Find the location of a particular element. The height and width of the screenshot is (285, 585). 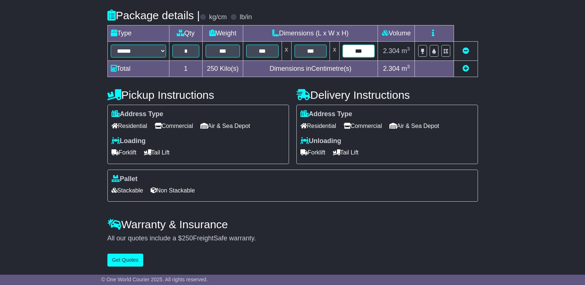

h4: Delivery Instructions is located at coordinates (387, 95).